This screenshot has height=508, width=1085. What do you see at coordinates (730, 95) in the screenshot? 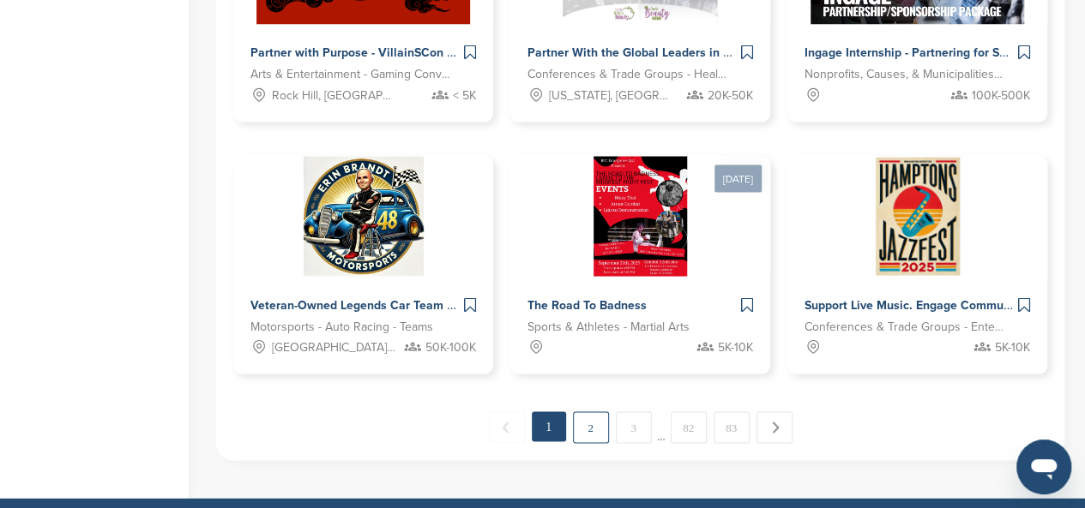
I see `span: 20K-50K` at bounding box center [730, 95].